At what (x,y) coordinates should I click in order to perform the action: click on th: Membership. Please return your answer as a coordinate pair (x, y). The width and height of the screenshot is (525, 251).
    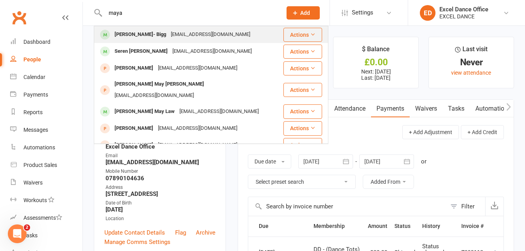
    Looking at the image, I should click on (337, 226).